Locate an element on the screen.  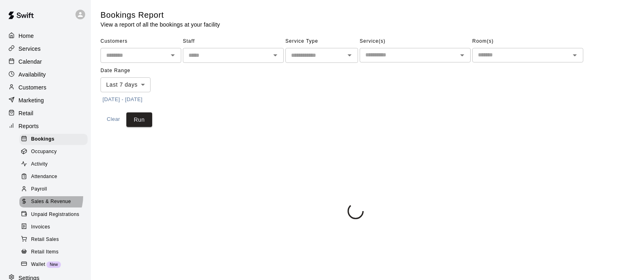
span: Service(s) is located at coordinates (415, 42).